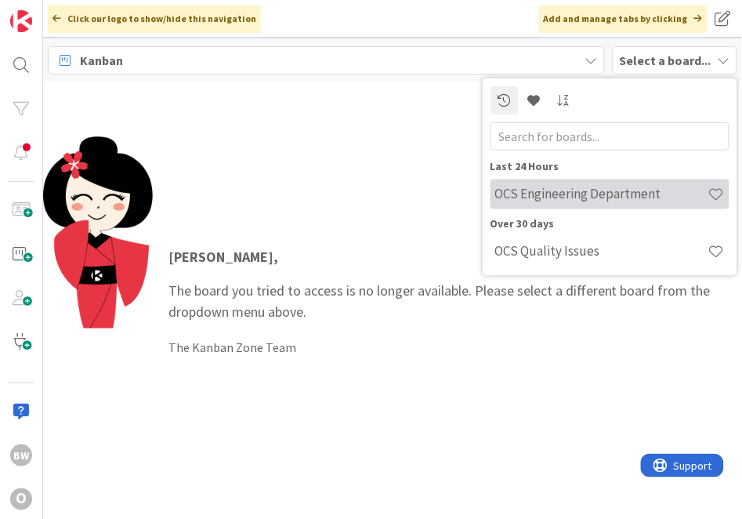 Image resolution: width=742 pixels, height=519 pixels. I want to click on span: Kanban, so click(101, 60).